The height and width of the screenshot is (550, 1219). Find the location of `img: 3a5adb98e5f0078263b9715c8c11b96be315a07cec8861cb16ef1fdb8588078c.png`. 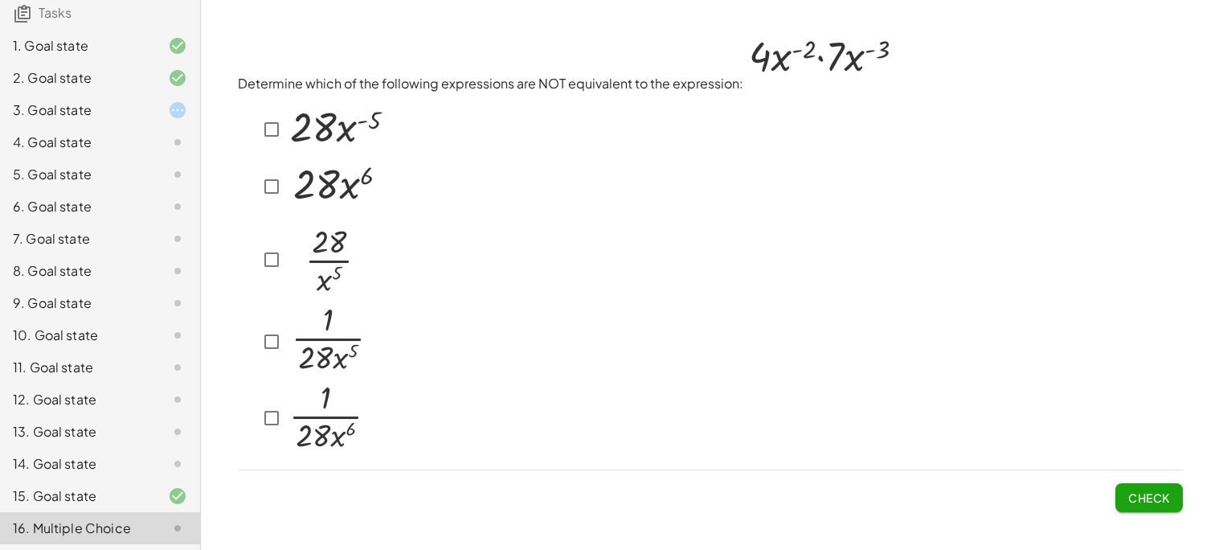

img: 3a5adb98e5f0078263b9715c8c11b96be315a07cec8861cb16ef1fdb8588078c.png is located at coordinates (336, 127).